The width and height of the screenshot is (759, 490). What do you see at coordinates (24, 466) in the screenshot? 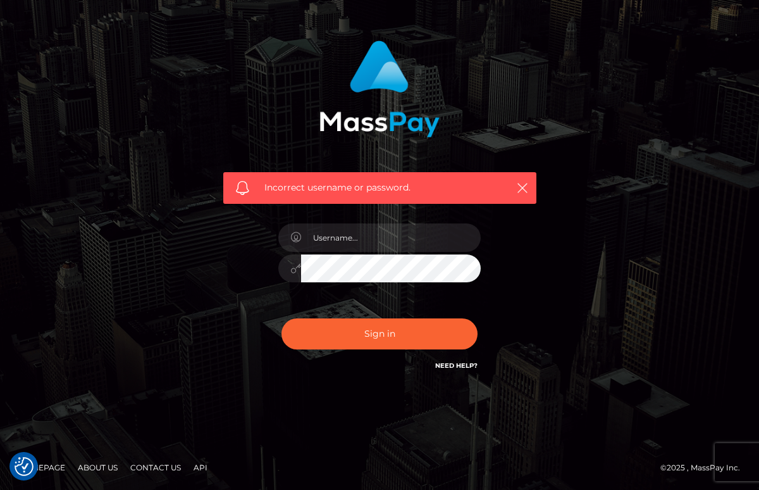
I see `button: Consent Preferences` at bounding box center [24, 466].